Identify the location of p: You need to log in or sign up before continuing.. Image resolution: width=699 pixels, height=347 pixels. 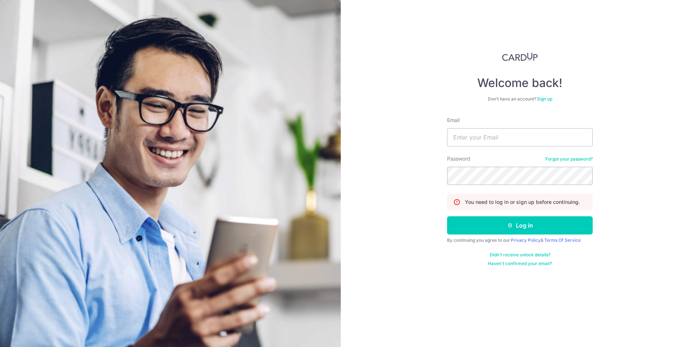
(522, 202).